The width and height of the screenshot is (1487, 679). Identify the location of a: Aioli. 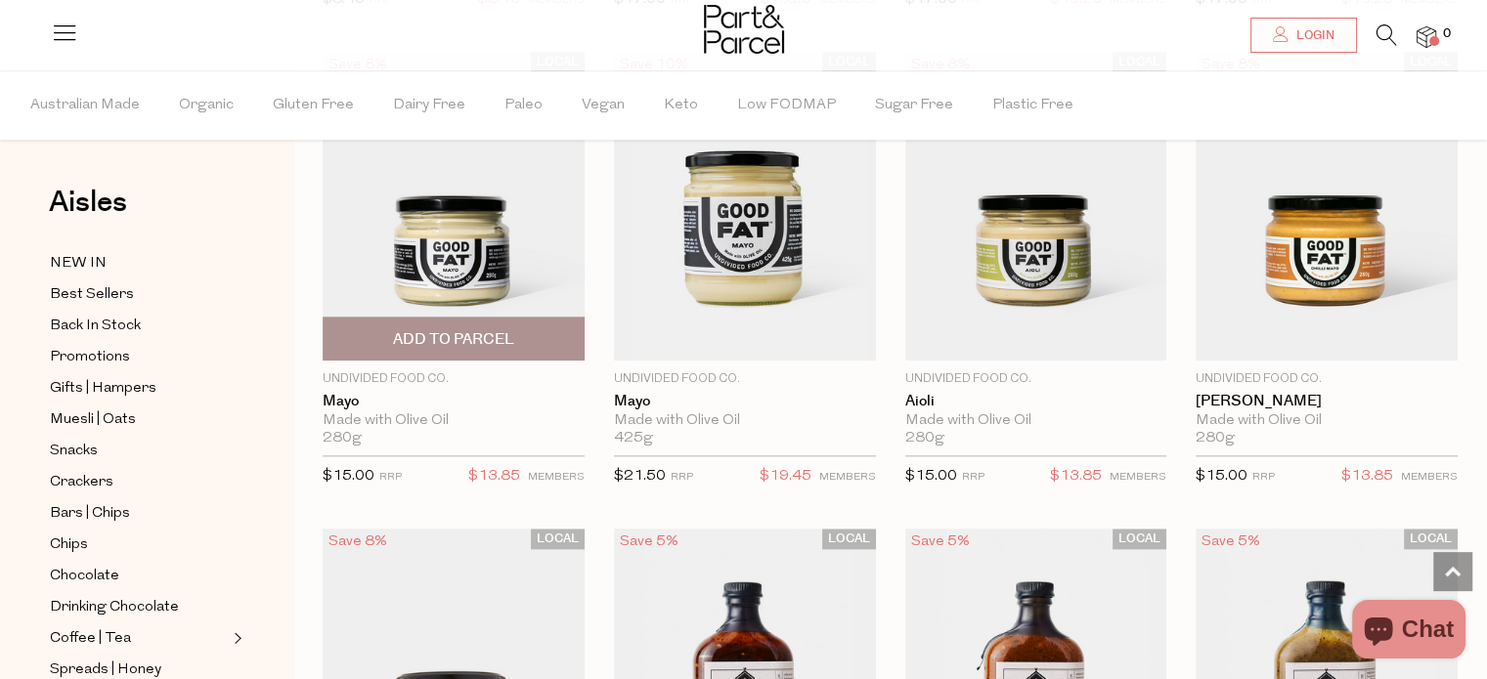
(1036, 402).